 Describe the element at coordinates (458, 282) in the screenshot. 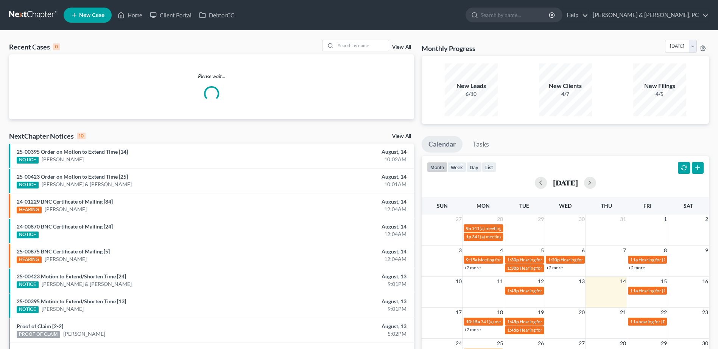

I see `span: 10` at that location.